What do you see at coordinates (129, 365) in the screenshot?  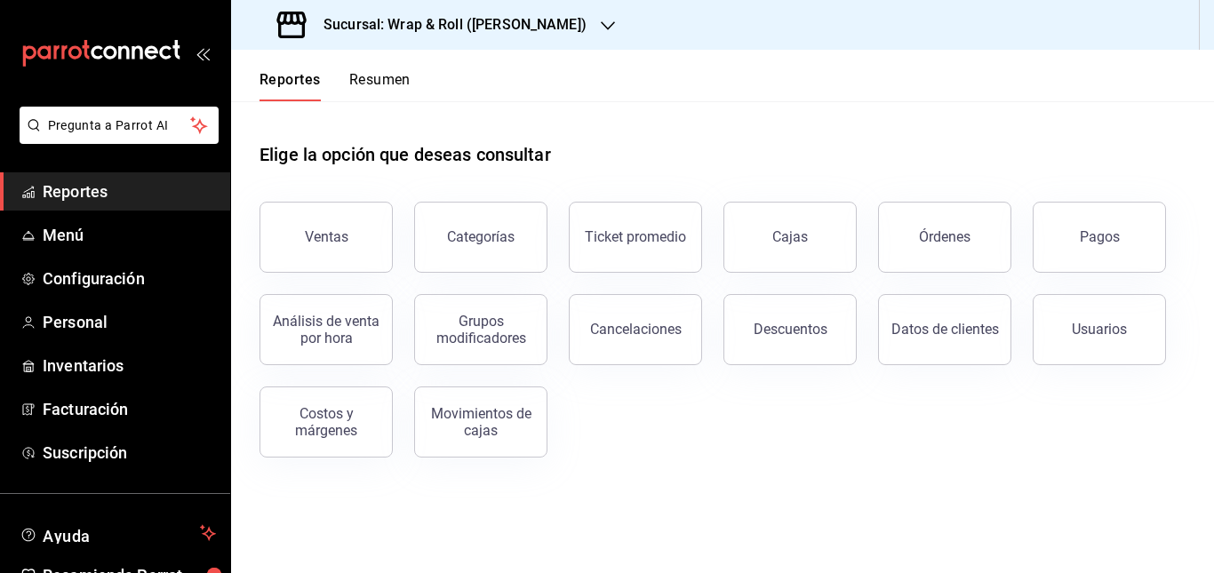 I see `span: Inventarios` at bounding box center [129, 365].